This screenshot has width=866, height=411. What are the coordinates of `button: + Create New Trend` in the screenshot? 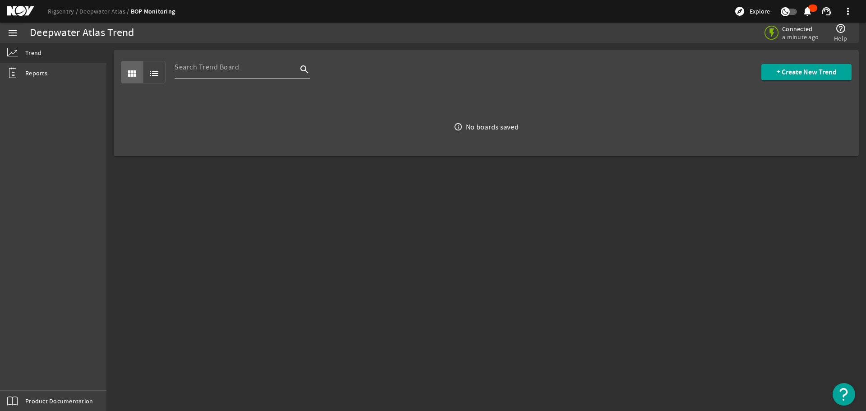 It's located at (806, 72).